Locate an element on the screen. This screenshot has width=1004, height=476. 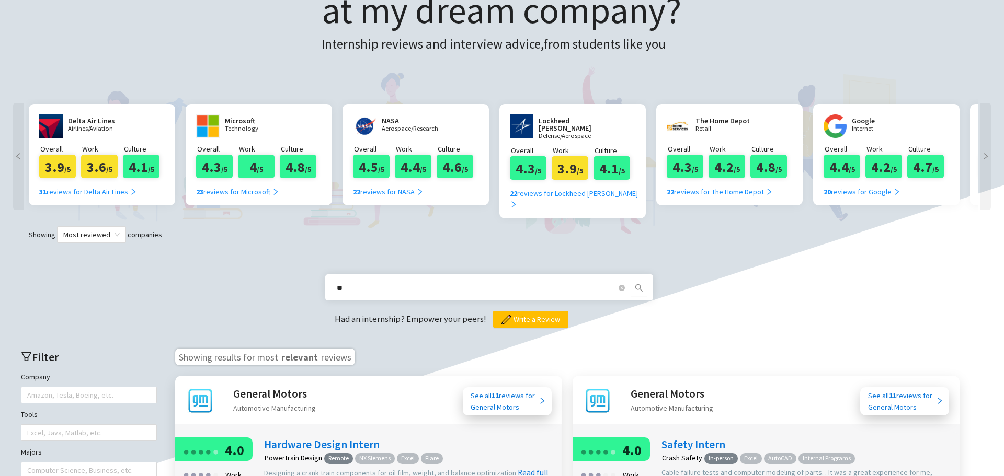
span: close-circle is located at coordinates (622, 288).